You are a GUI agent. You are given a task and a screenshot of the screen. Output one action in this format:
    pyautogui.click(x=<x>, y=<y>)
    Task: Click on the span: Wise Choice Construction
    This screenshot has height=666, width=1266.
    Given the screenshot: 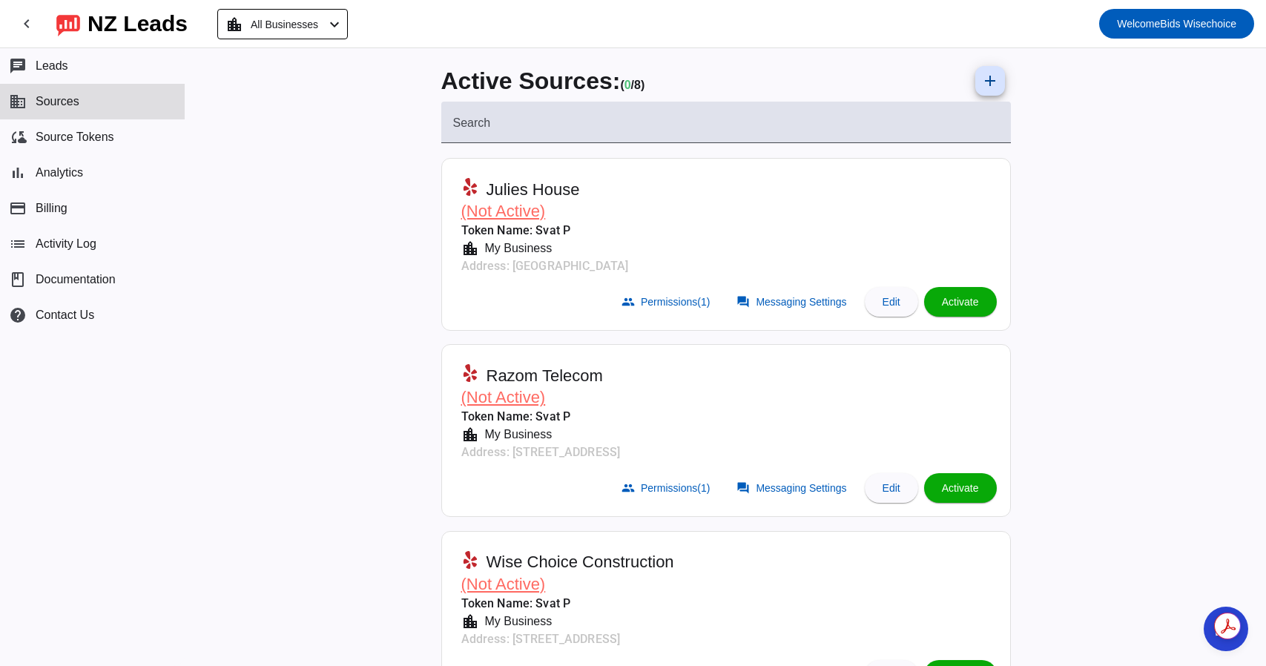 What is the action you would take?
    pyautogui.click(x=580, y=562)
    